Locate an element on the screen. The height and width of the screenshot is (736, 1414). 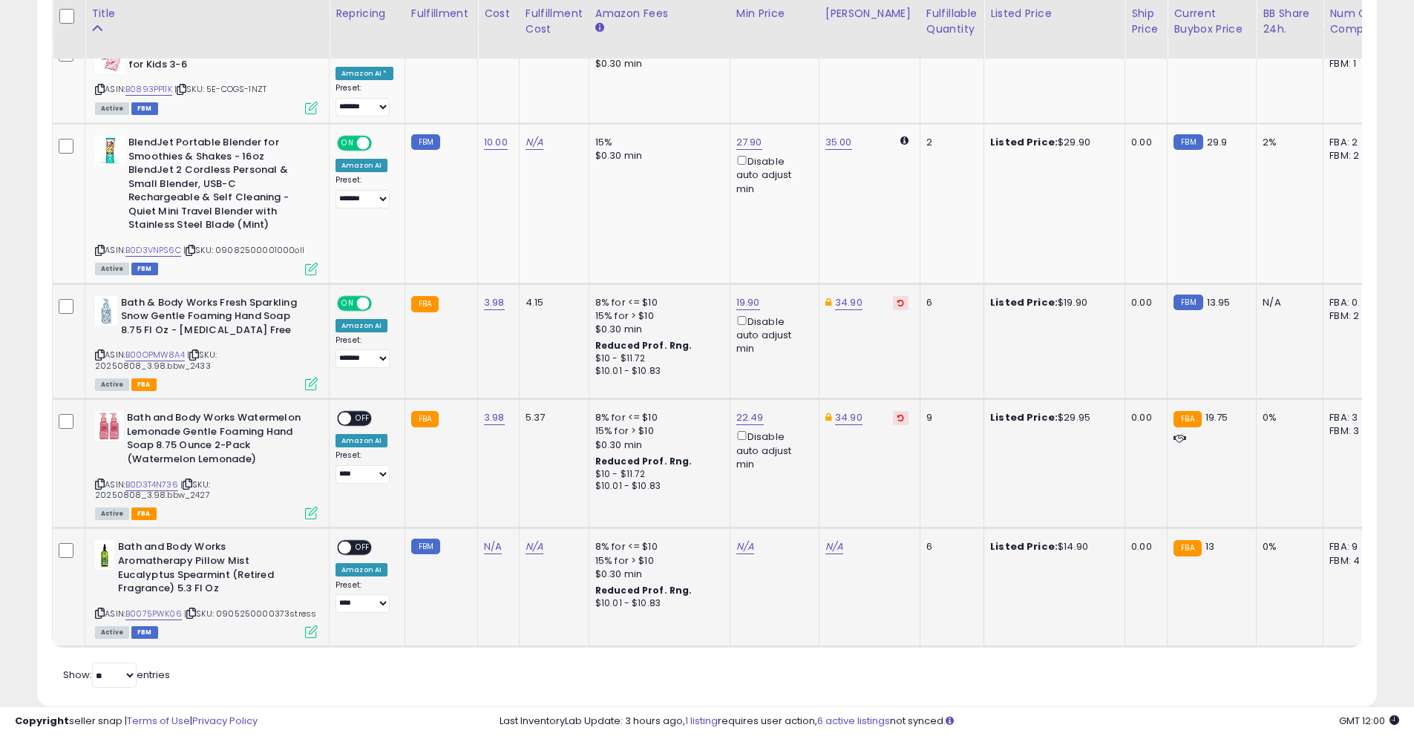
div: FBM: 3 is located at coordinates (1354, 431).